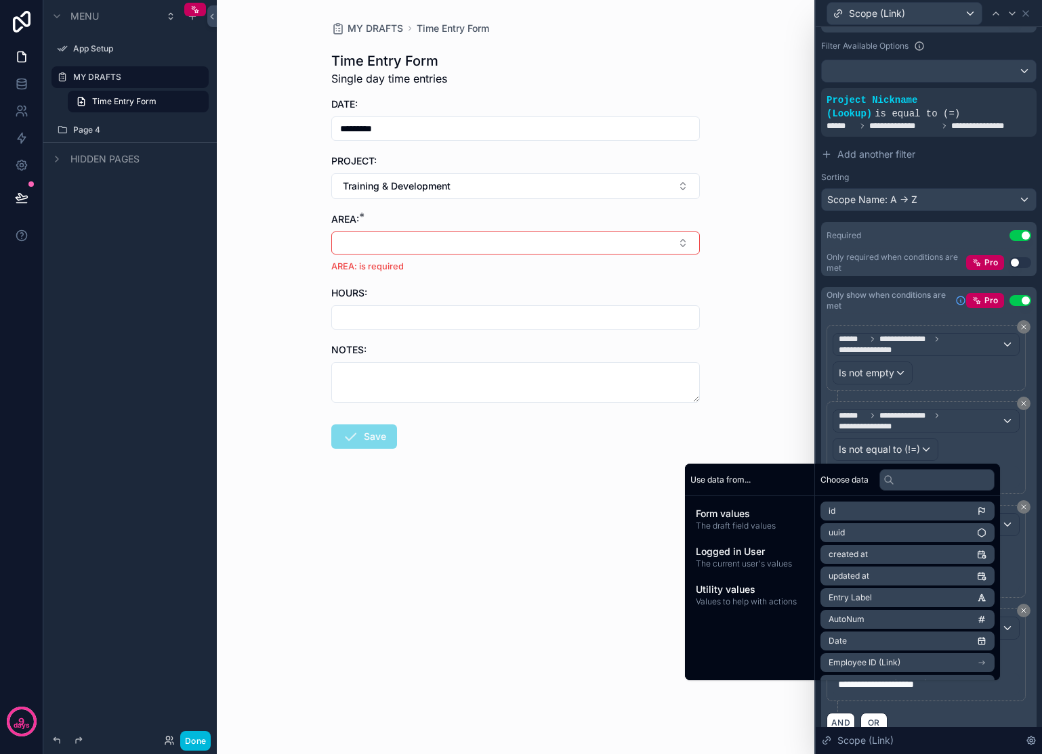  I want to click on span: Hidden pages, so click(105, 159).